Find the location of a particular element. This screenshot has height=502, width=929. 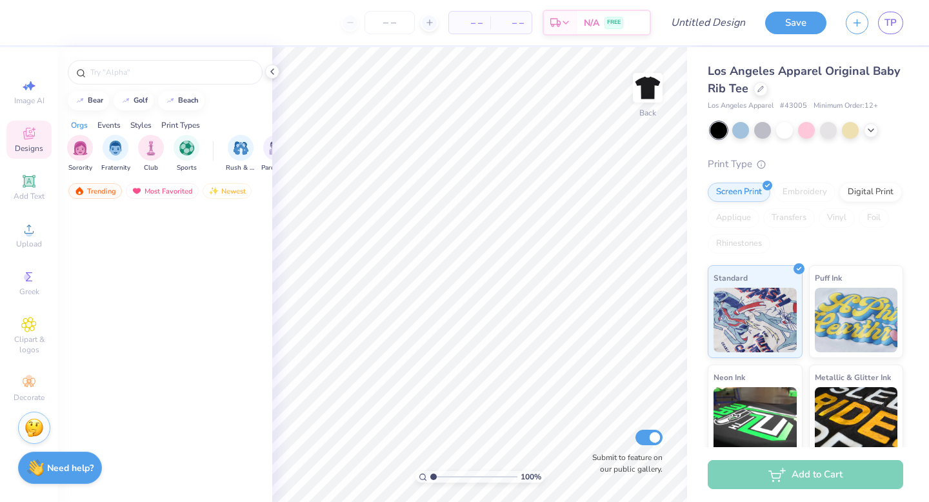

input: Untitled Design is located at coordinates (708, 23).